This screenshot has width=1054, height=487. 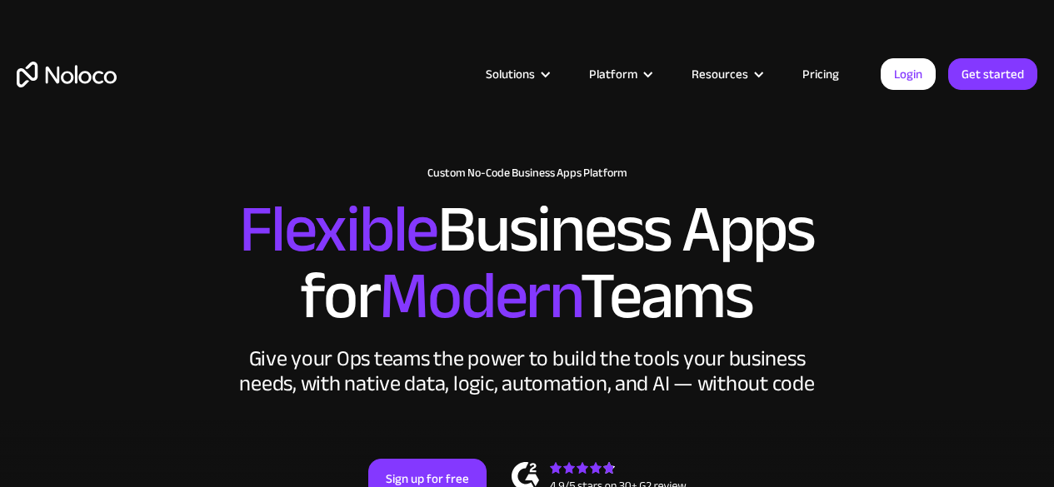 I want to click on h2: Business Apps for Teams, so click(x=527, y=263).